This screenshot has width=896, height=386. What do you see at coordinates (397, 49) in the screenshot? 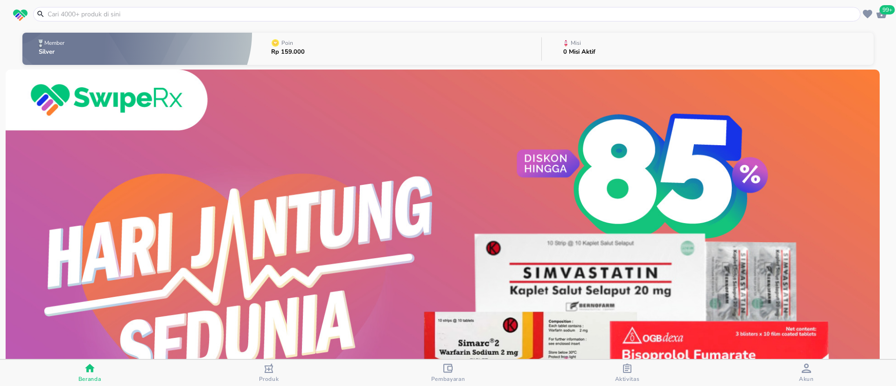
I see `button: PoinRp 159.000` at bounding box center [397, 49].